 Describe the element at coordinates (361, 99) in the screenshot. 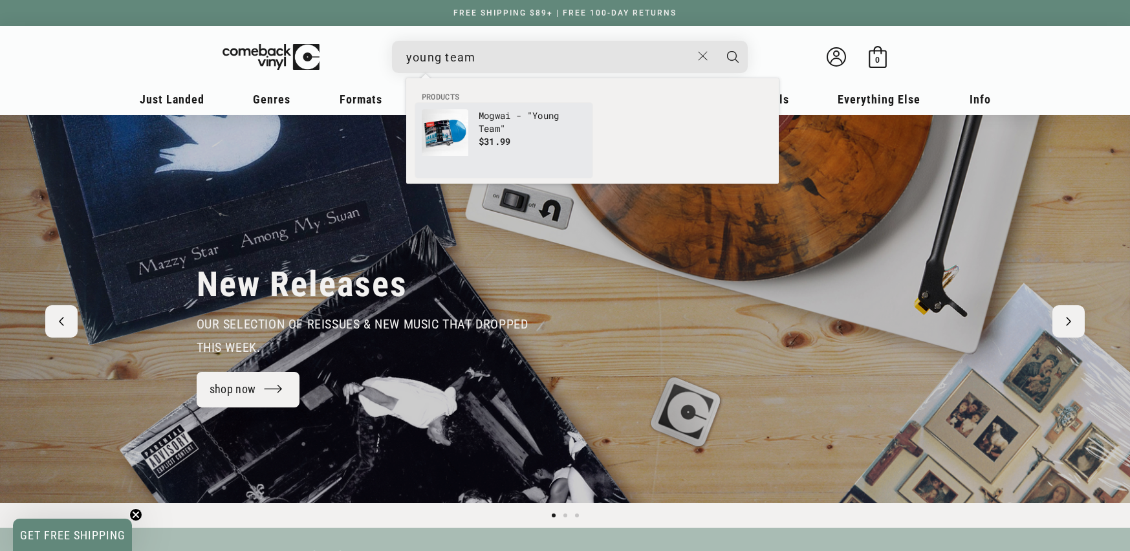

I see `span: Formats` at that location.